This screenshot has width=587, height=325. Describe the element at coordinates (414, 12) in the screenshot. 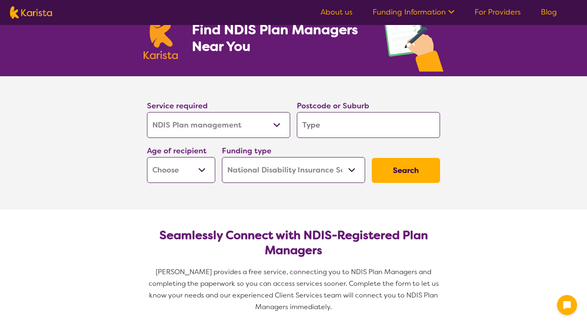

I see `a: Funding Information` at that location.